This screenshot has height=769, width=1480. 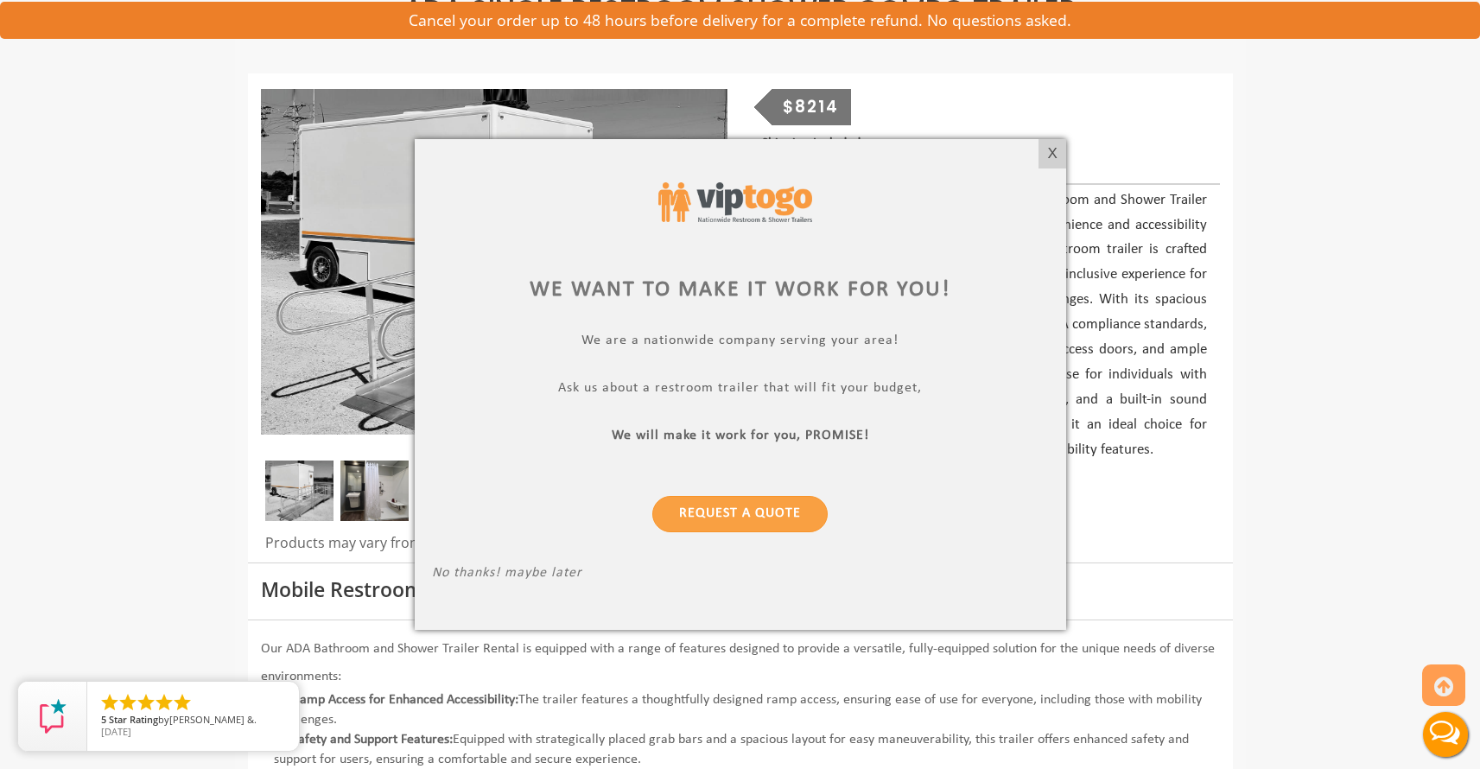 I want to click on span: by, so click(x=193, y=721).